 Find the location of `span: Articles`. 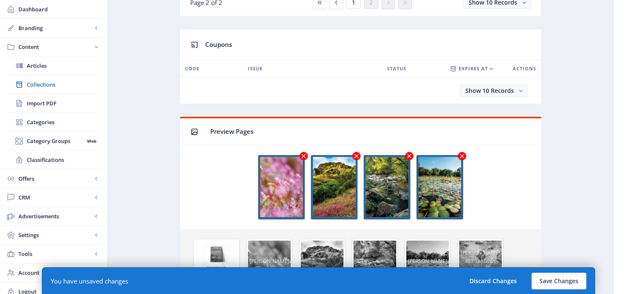

span: Articles is located at coordinates (63, 66).